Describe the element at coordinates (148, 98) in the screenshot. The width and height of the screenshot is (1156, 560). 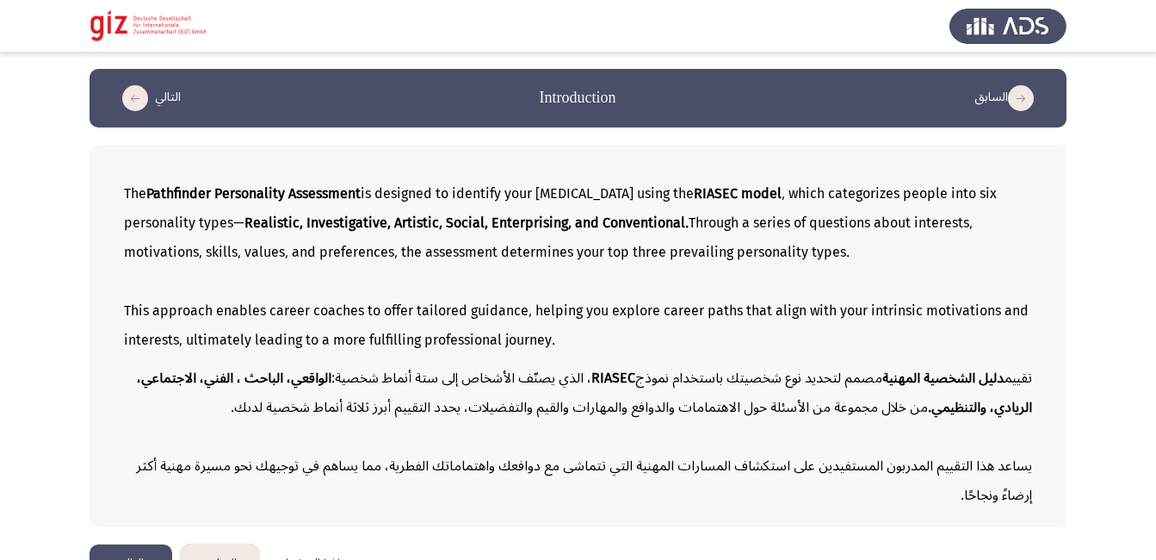
I see `button: load next page` at that location.